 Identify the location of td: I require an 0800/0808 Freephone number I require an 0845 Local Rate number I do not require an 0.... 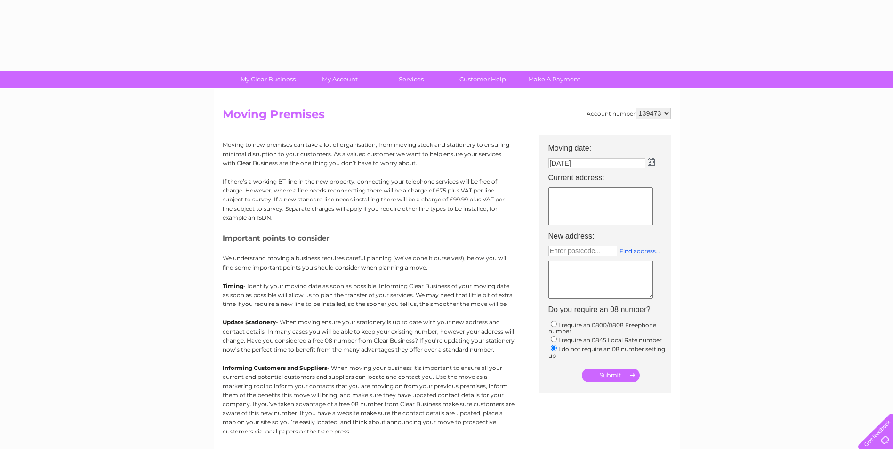
(610, 339).